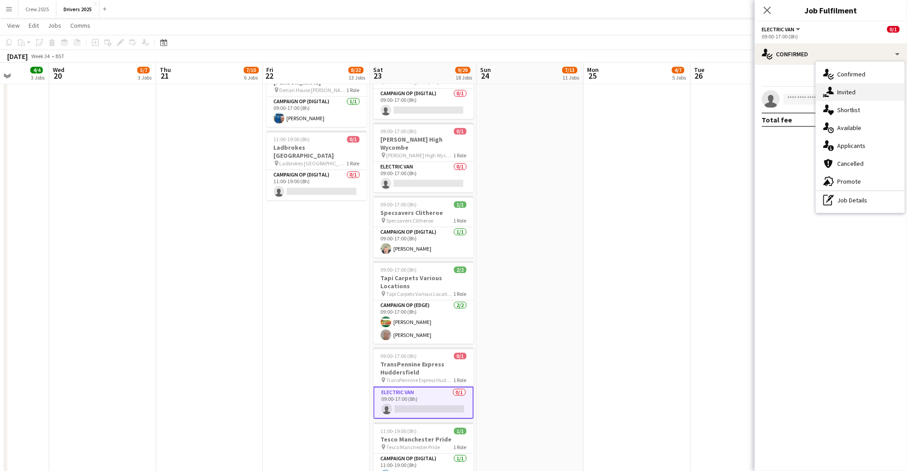  Describe the element at coordinates (570, 70) in the screenshot. I see `span: 7/13` at that location.